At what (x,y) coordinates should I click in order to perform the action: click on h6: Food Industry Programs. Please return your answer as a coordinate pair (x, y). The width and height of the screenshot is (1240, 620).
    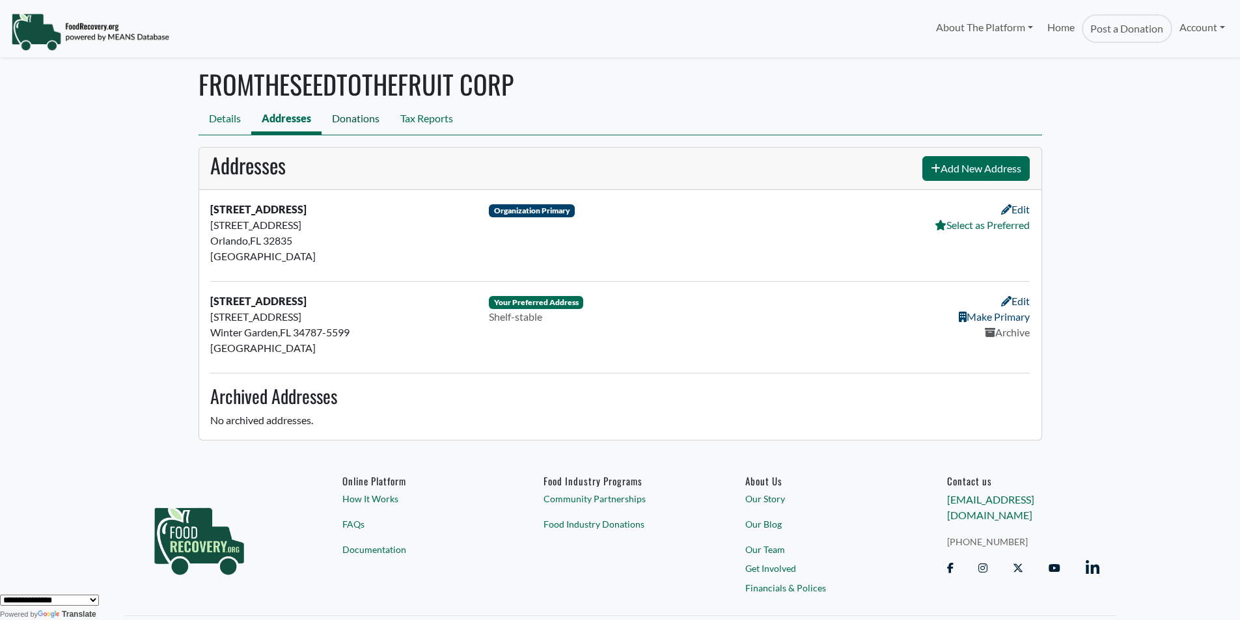
    Looking at the image, I should click on (620, 481).